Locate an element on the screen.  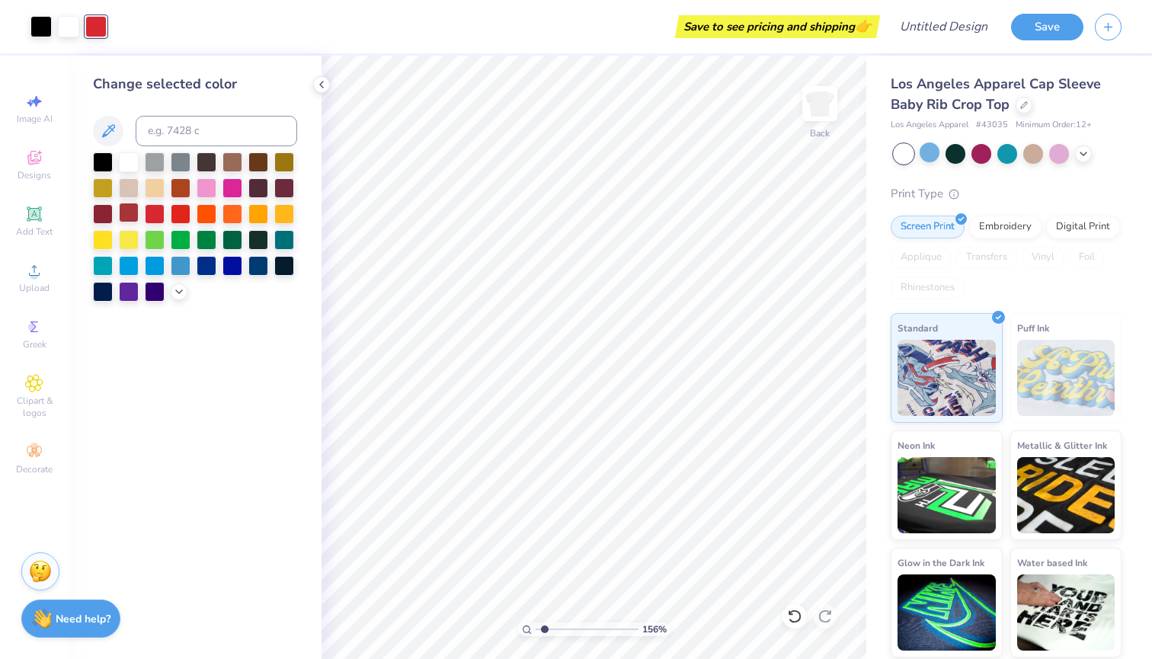
span: Designs is located at coordinates (34, 175).